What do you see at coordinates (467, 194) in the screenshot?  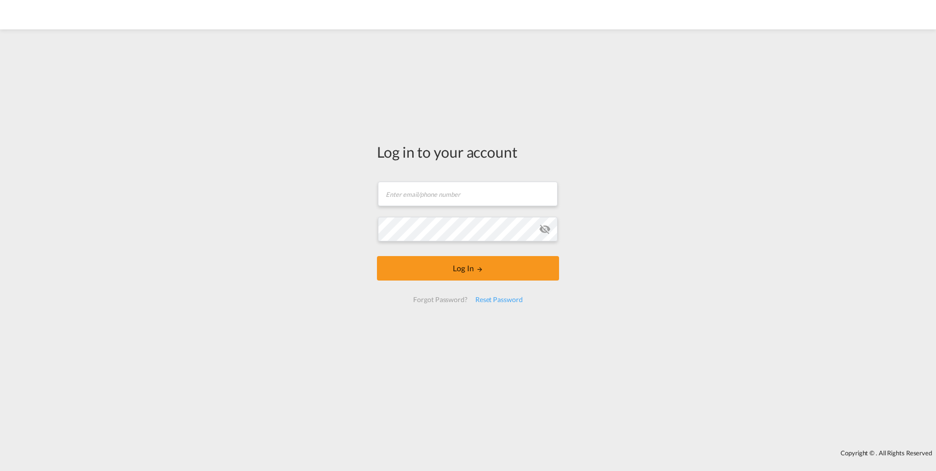 I see `input: Enter email/phone number` at bounding box center [467, 194].